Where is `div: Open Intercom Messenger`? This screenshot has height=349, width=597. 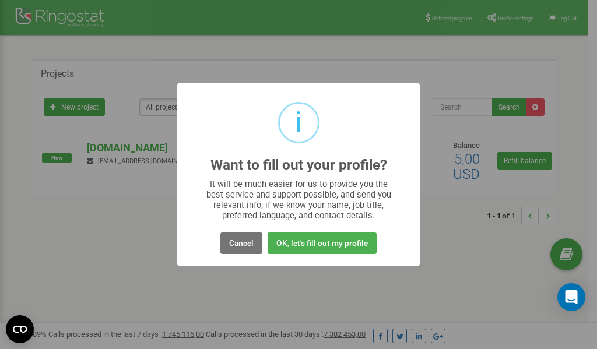 div: Open Intercom Messenger is located at coordinates (571, 297).